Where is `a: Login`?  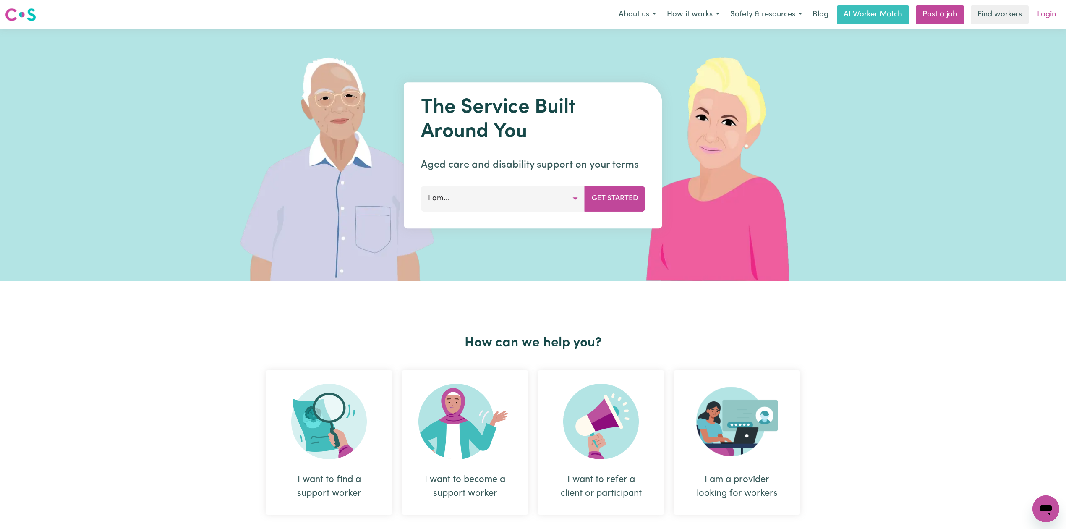
a: Login is located at coordinates (1046, 15).